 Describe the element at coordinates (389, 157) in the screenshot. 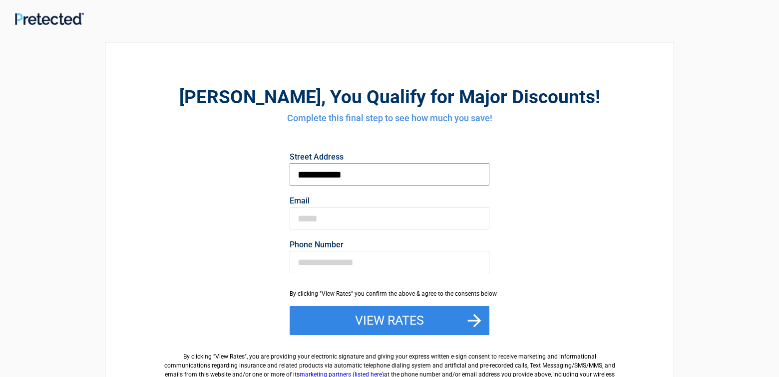

I see `label: Street Address` at that location.